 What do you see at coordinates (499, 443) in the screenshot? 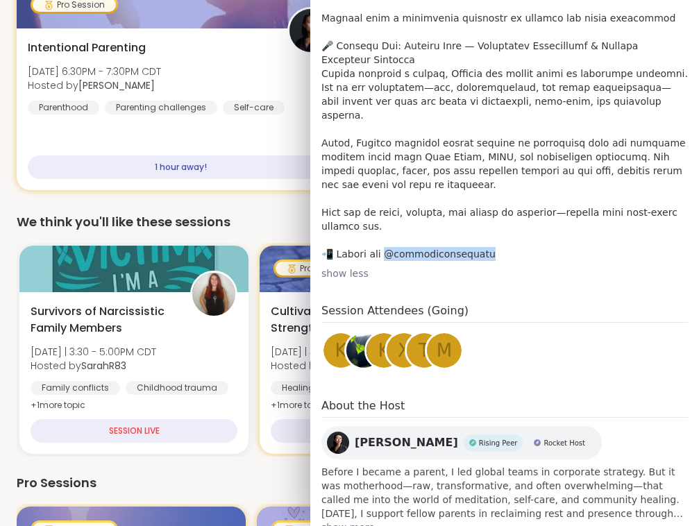
I see `span: Rising Peer` at bounding box center [499, 443].